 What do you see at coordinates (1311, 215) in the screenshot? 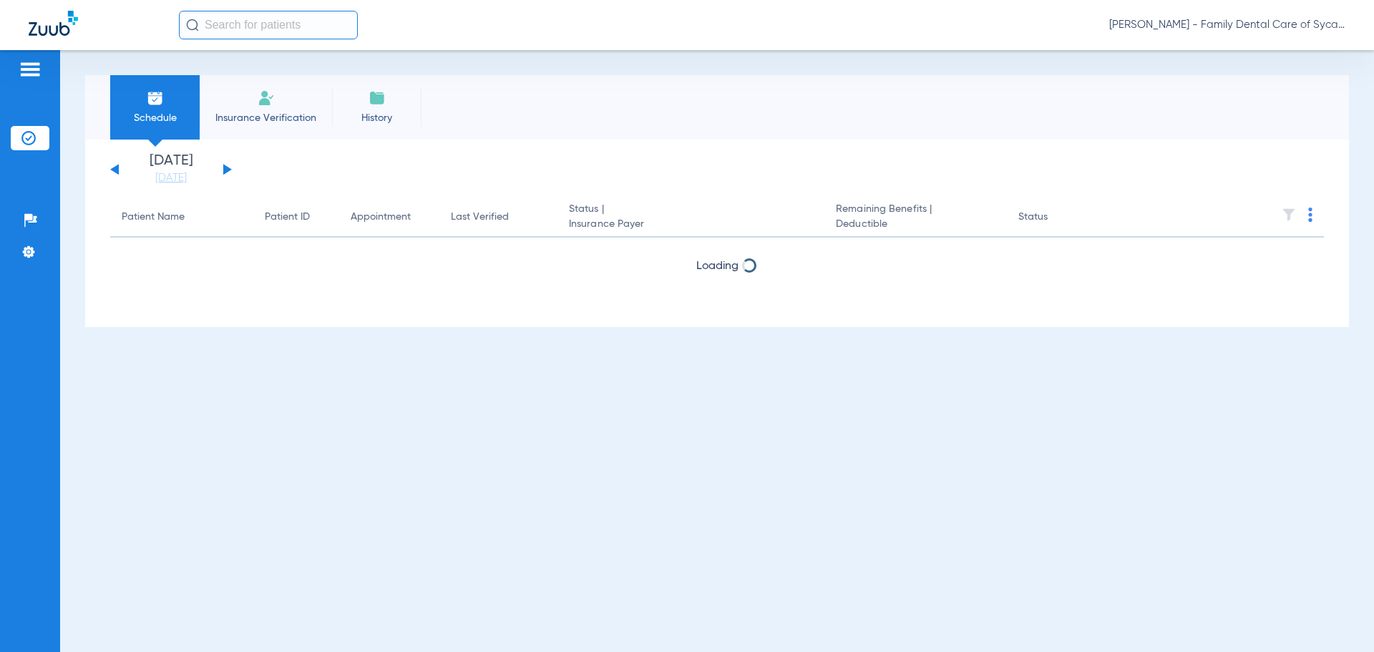
I see `img: group-dot-blue.svg` at bounding box center [1311, 215].